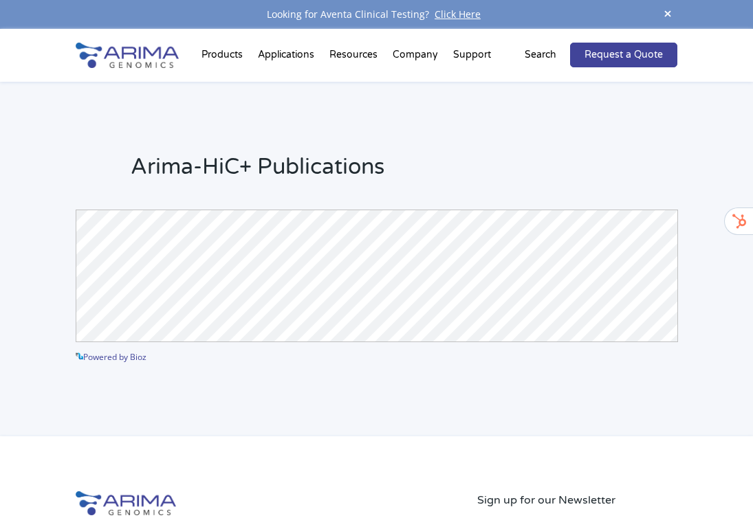 The width and height of the screenshot is (753, 529). Describe the element at coordinates (79, 356) in the screenshot. I see `img: powered by bioz` at that location.